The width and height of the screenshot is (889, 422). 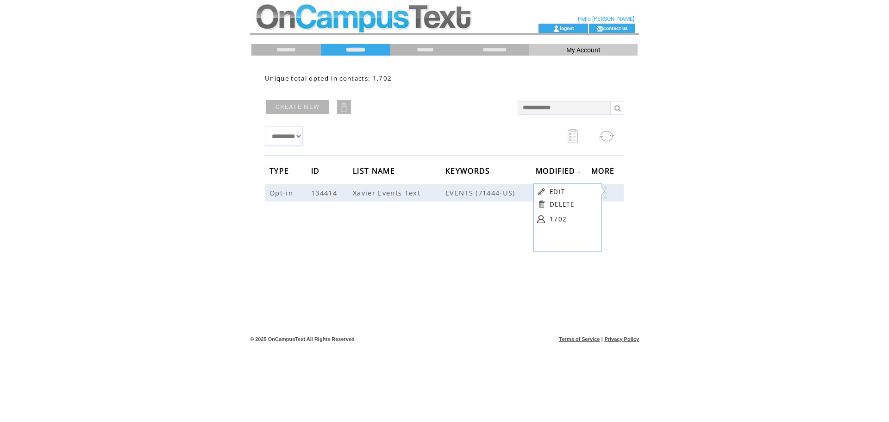 I want to click on span: MODIFIED, so click(x=556, y=172).